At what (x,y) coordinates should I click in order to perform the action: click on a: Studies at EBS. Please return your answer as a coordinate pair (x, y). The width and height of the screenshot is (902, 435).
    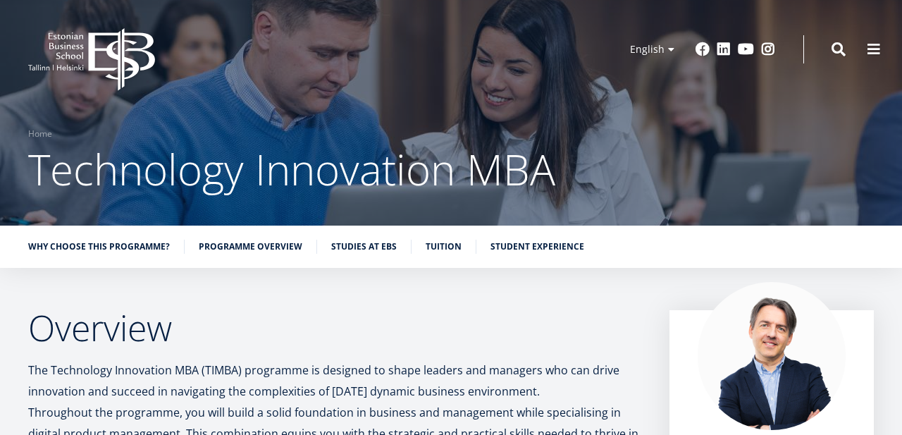
    Looking at the image, I should click on (364, 247).